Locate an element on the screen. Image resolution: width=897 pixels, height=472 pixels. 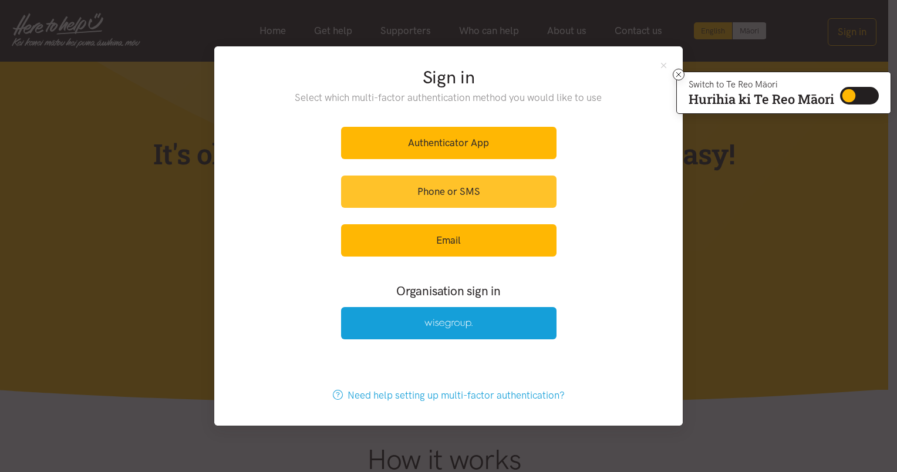
a: Need help setting up multi-factor authentication? is located at coordinates (449, 395).